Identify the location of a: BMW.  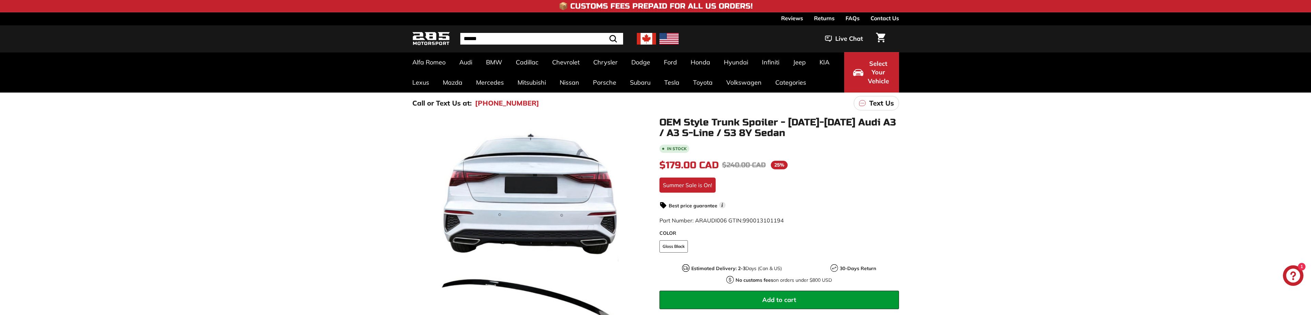
(494, 62).